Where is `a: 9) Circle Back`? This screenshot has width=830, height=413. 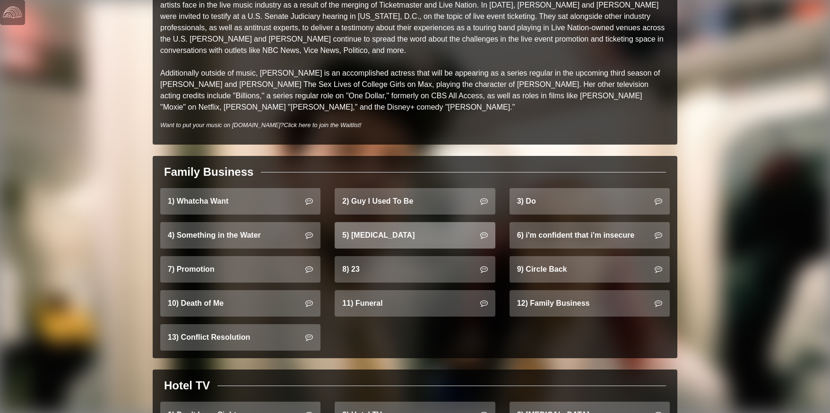
a: 9) Circle Back is located at coordinates (589, 269).